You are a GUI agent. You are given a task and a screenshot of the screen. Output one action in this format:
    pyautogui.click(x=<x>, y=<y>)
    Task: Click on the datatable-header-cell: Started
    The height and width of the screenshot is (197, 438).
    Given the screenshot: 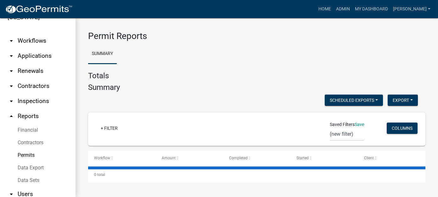 What is the action you would take?
    pyautogui.click(x=324, y=159)
    